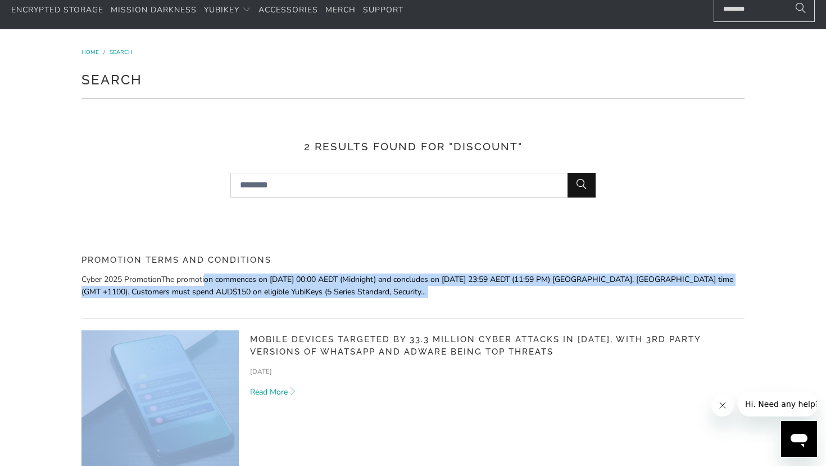 This screenshot has height=466, width=826. What do you see at coordinates (57, 10) in the screenshot?
I see `span: Encrypted Storage` at bounding box center [57, 10].